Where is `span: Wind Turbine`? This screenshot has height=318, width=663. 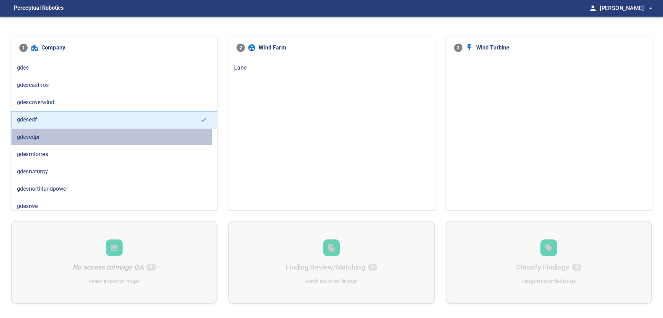
span: Wind Turbine is located at coordinates (560, 48).